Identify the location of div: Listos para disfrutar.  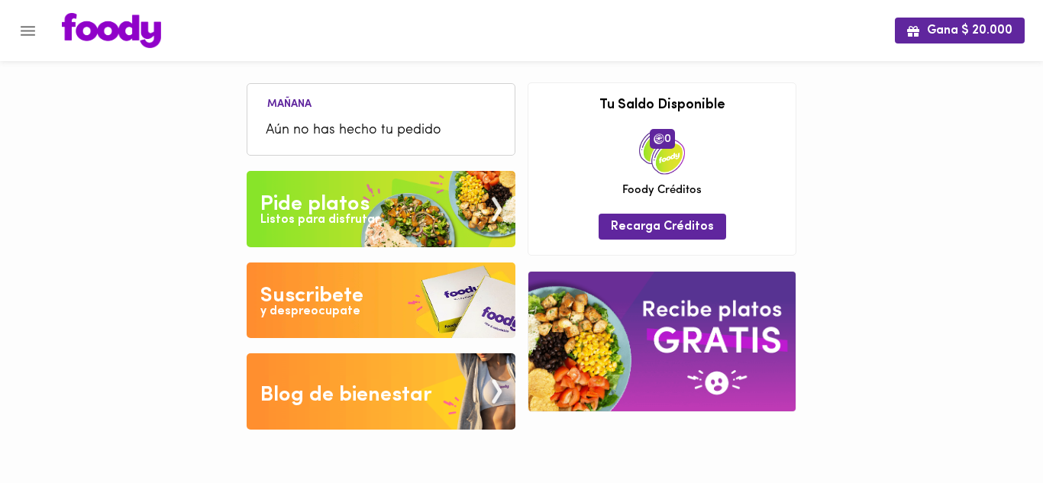
(320, 220).